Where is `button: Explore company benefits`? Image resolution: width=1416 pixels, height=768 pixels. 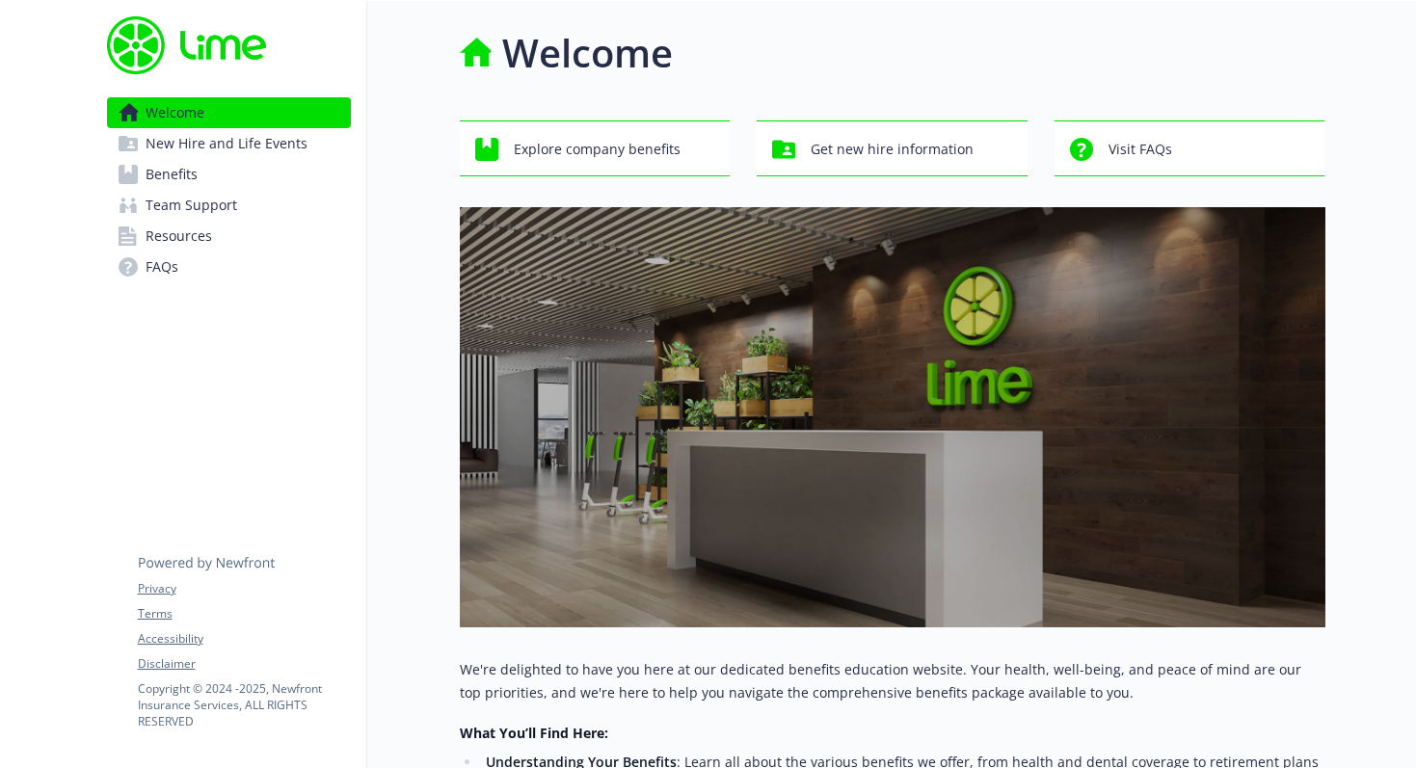
button: Explore company benefits is located at coordinates (595, 148).